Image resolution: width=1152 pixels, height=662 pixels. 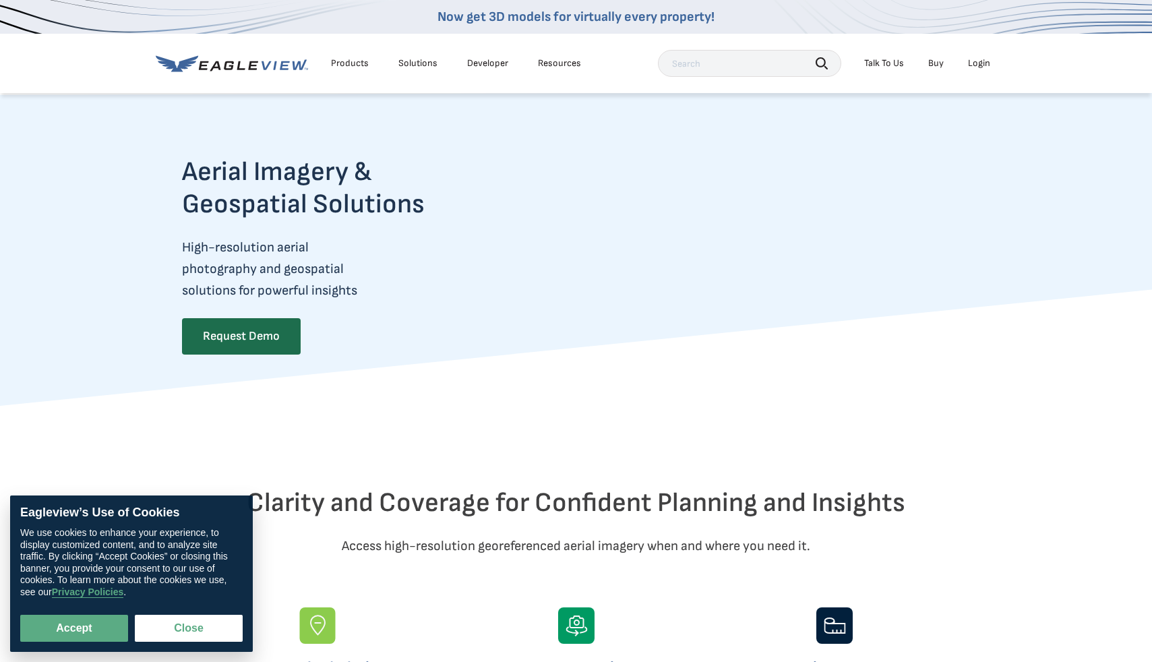 What do you see at coordinates (241, 336) in the screenshot?
I see `a: Request Demo` at bounding box center [241, 336].